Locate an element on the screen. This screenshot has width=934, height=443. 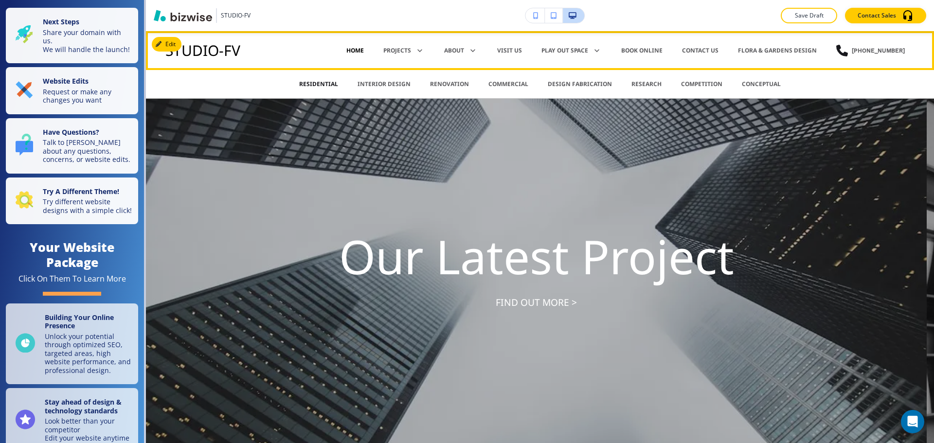
h4: Your Website Package is located at coordinates (72, 255).